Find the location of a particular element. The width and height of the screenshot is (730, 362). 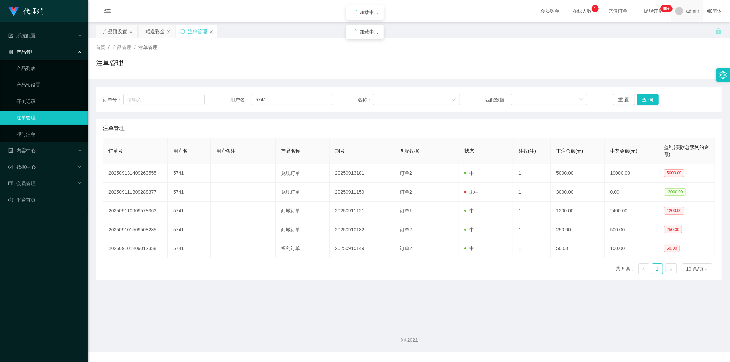

td: 202509101209012358 is located at coordinates (135, 249).